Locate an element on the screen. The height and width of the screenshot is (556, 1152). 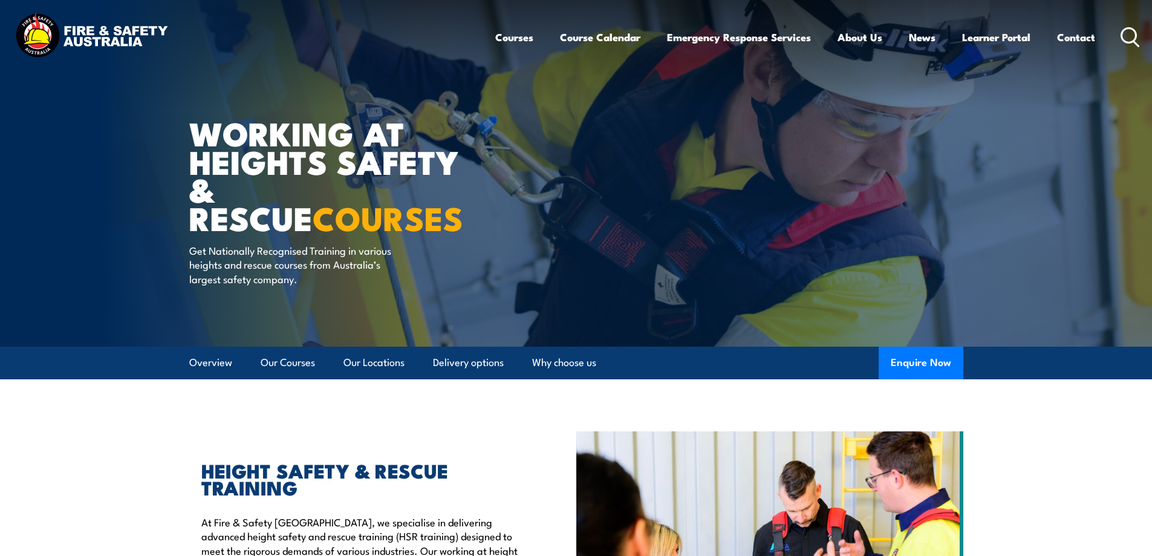
a: Learner Portal is located at coordinates (996, 37).